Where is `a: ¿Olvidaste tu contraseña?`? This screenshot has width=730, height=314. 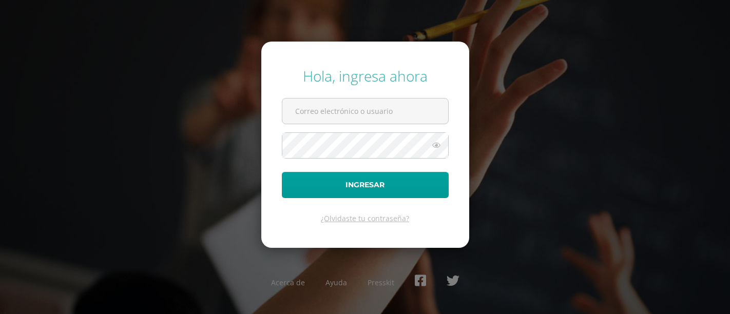 a: ¿Olvidaste tu contraseña? is located at coordinates (365, 218).